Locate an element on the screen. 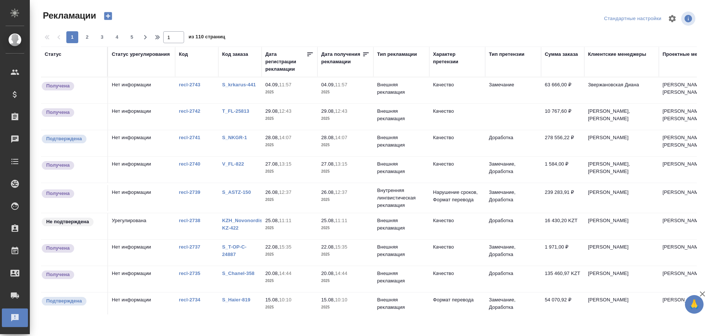  a: recl-2743 is located at coordinates (190, 85).